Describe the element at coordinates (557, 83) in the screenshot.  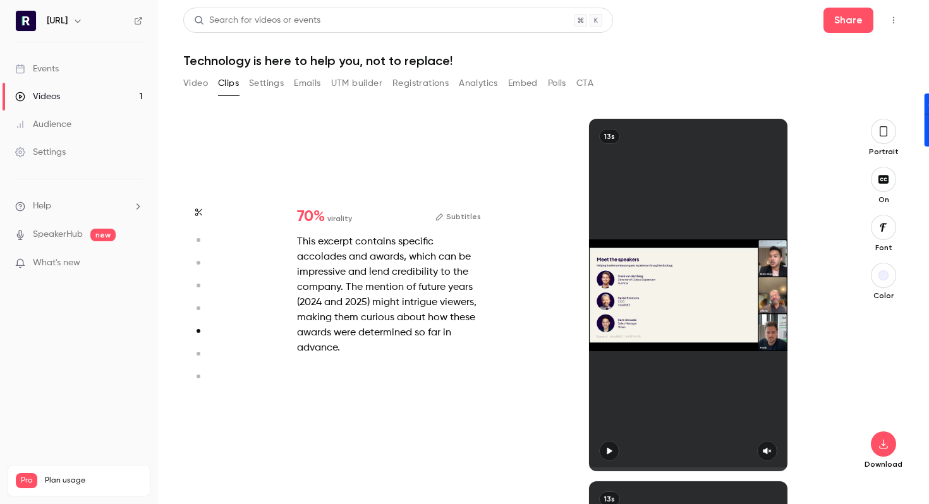
I see `button: Polls` at that location.